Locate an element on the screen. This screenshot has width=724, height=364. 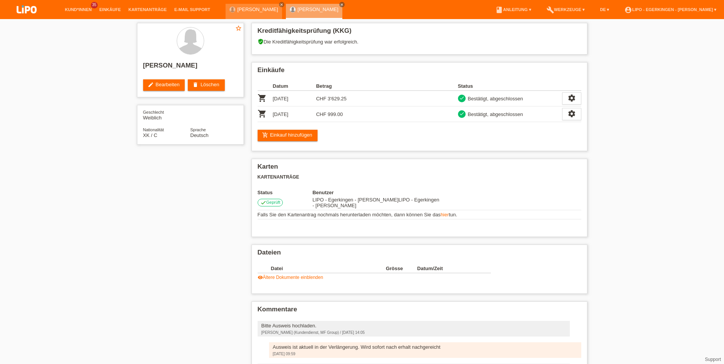
div: Weiblich is located at coordinates (167, 115).